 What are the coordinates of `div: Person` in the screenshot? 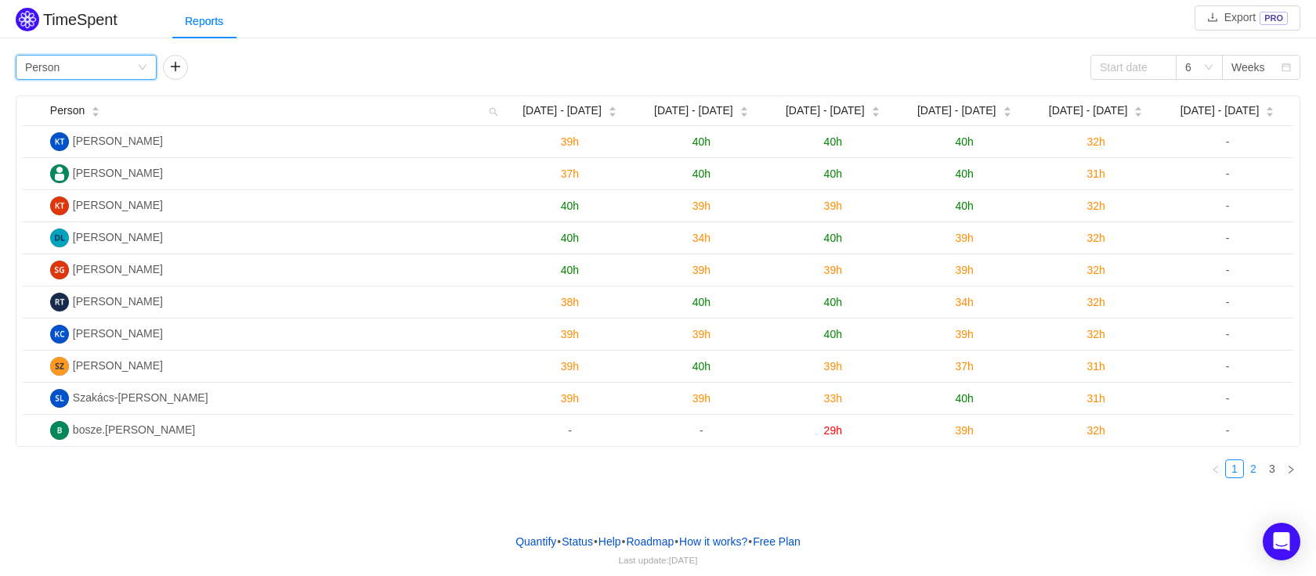 It's located at (42, 67).